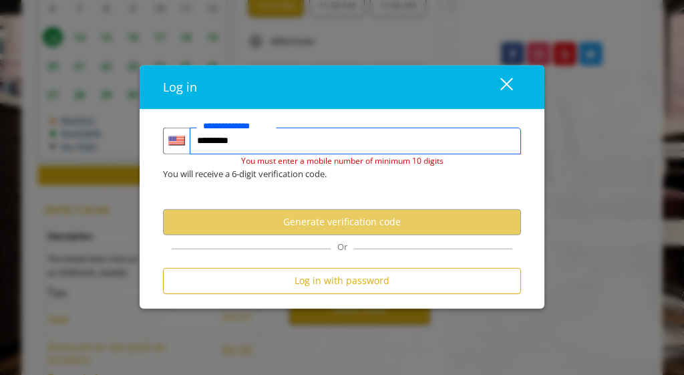 The image size is (684, 375). What do you see at coordinates (332, 174) in the screenshot?
I see `div: You will receive a 6-digit verification code.` at bounding box center [332, 174].